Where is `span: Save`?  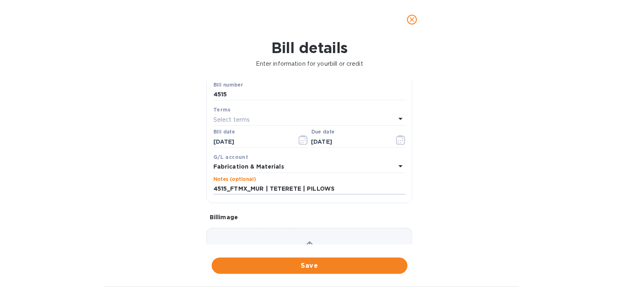 span: Save is located at coordinates (309, 265).